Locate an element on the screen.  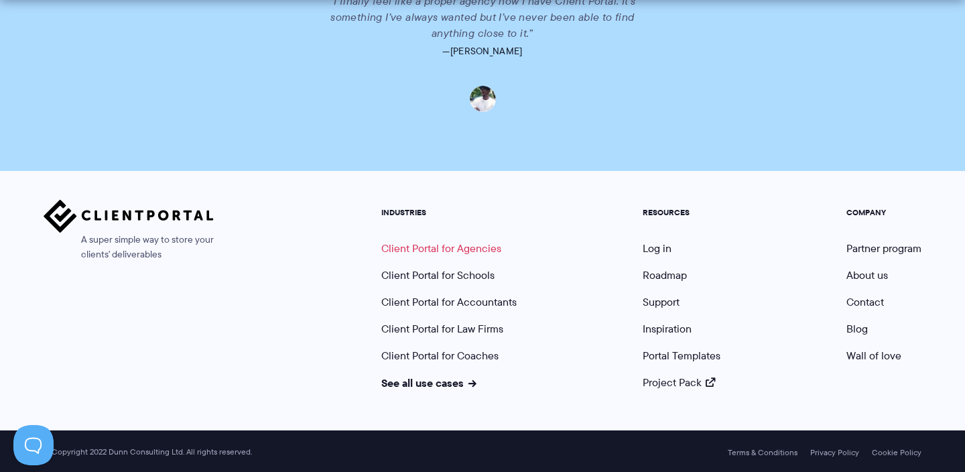
a: Cookie Policy is located at coordinates (896, 452).